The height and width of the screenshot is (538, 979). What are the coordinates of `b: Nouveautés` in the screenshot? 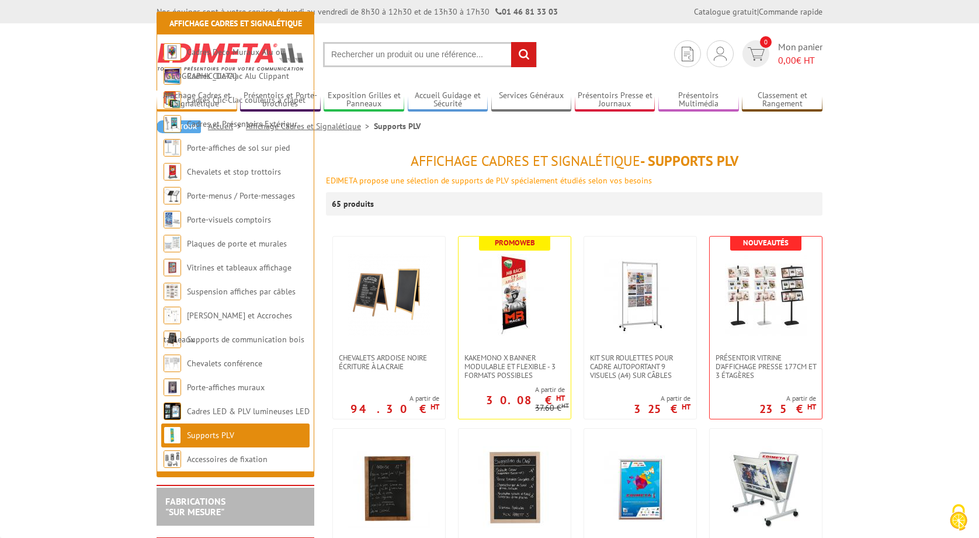 It's located at (766, 242).